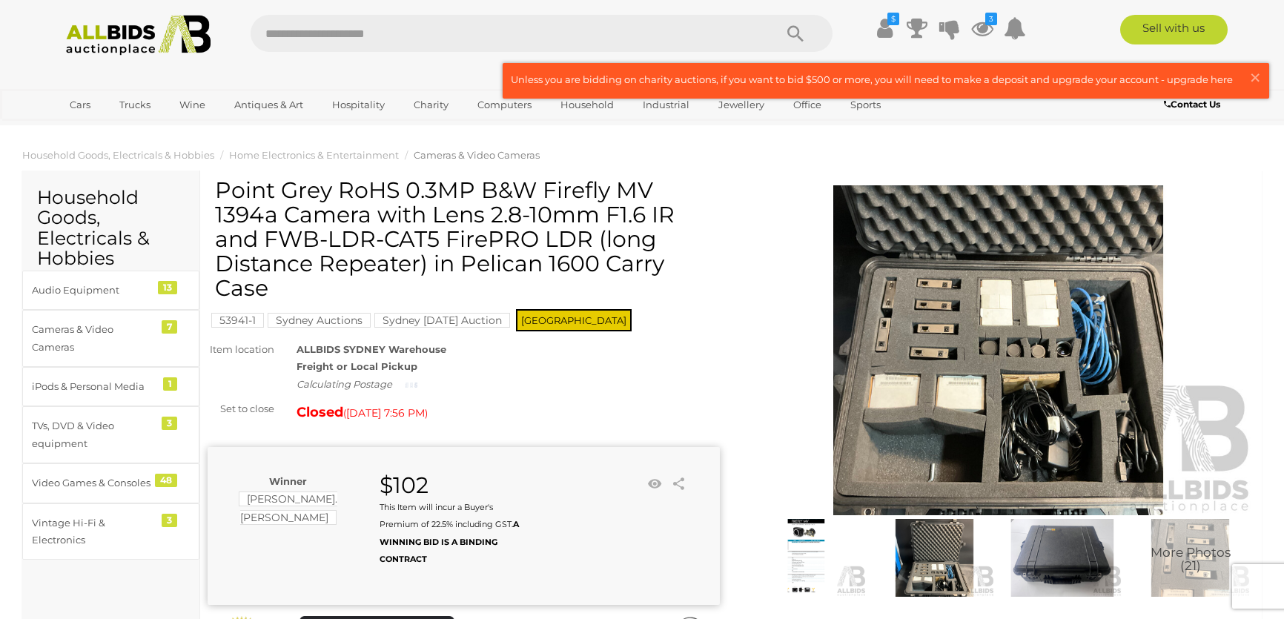  Describe the element at coordinates (371, 349) in the screenshot. I see `strong: ALLBIDS SYDNEY Warehouse` at that location.